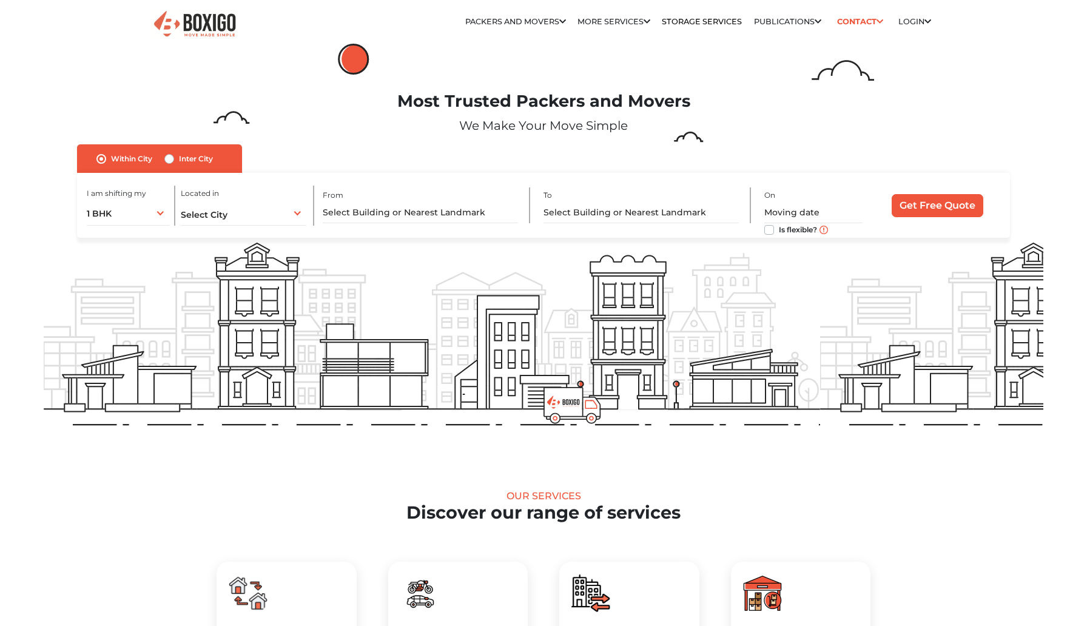  Describe the element at coordinates (614, 21) in the screenshot. I see `a: More services` at that location.